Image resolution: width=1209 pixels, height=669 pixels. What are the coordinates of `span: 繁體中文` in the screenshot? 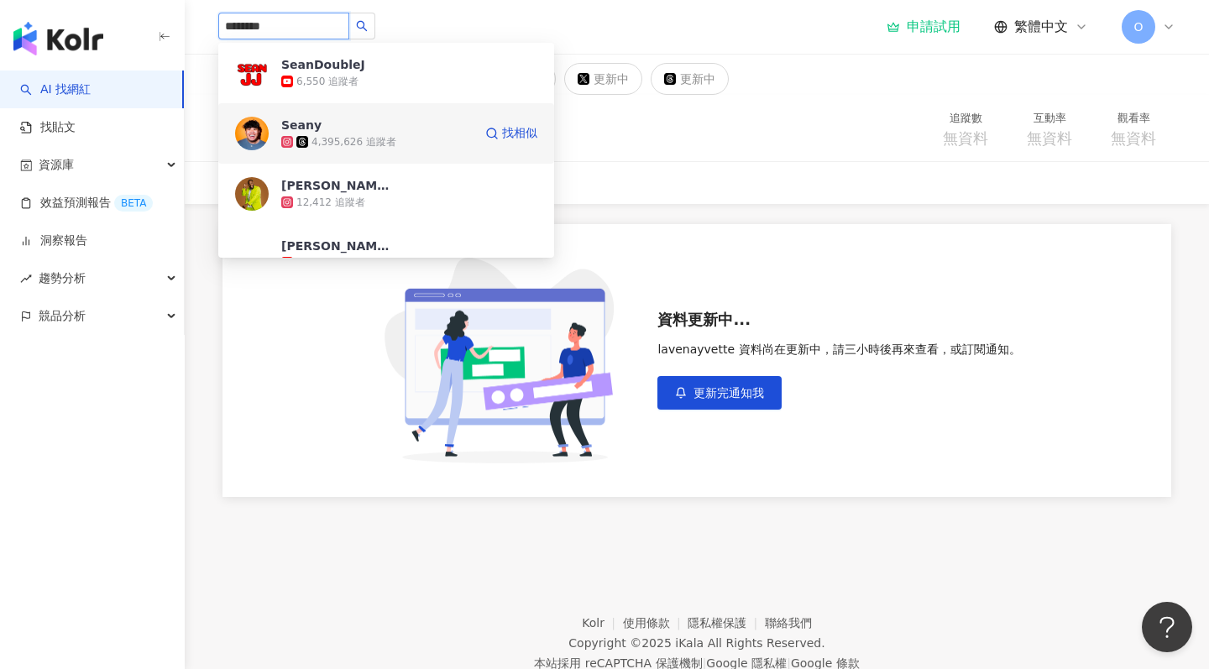 It's located at (1042, 27).